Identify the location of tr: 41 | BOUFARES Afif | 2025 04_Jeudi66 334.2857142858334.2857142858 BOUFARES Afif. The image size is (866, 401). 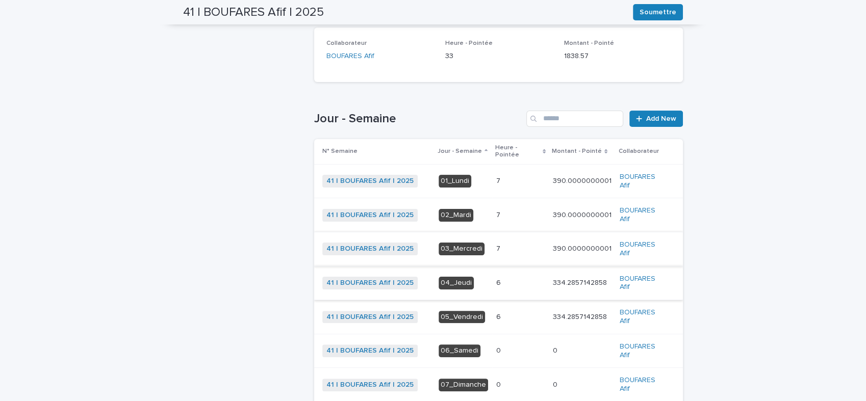
(498, 283).